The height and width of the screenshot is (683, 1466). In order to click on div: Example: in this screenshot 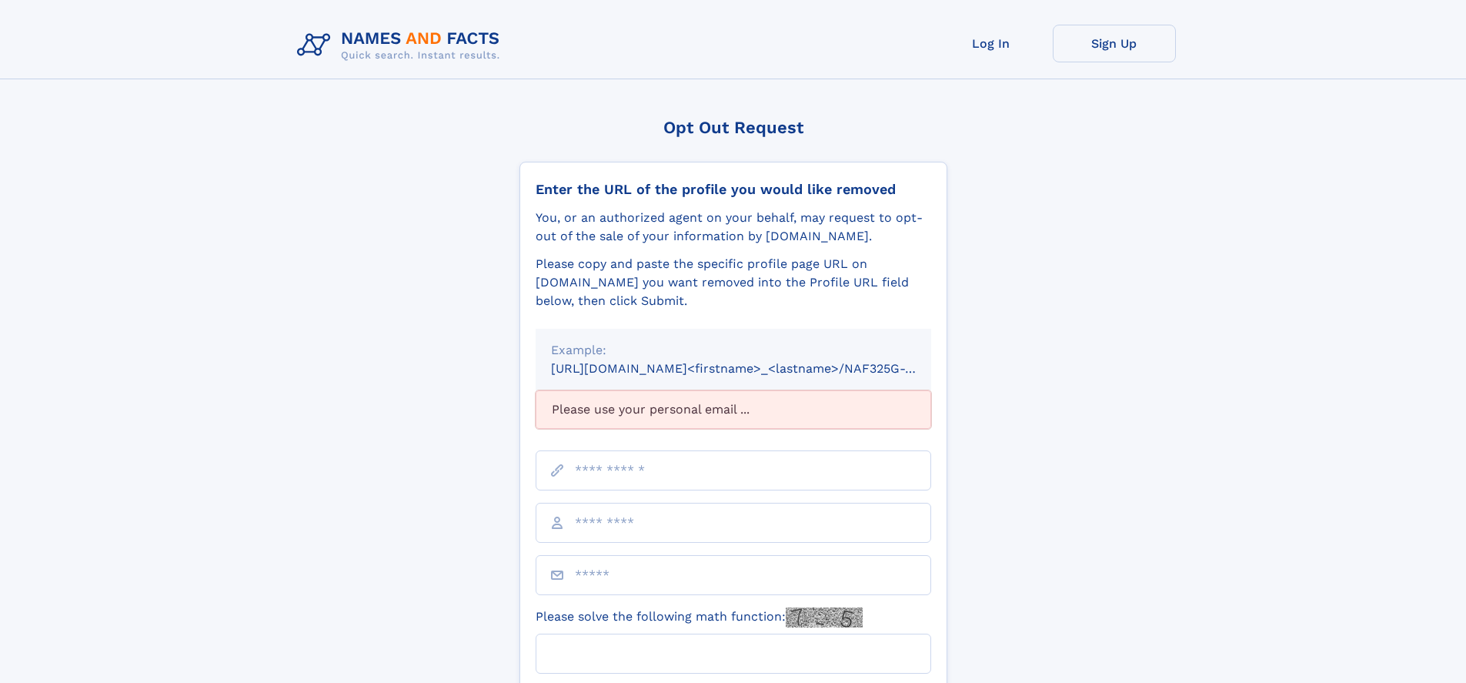, I will do `click(733, 350)`.